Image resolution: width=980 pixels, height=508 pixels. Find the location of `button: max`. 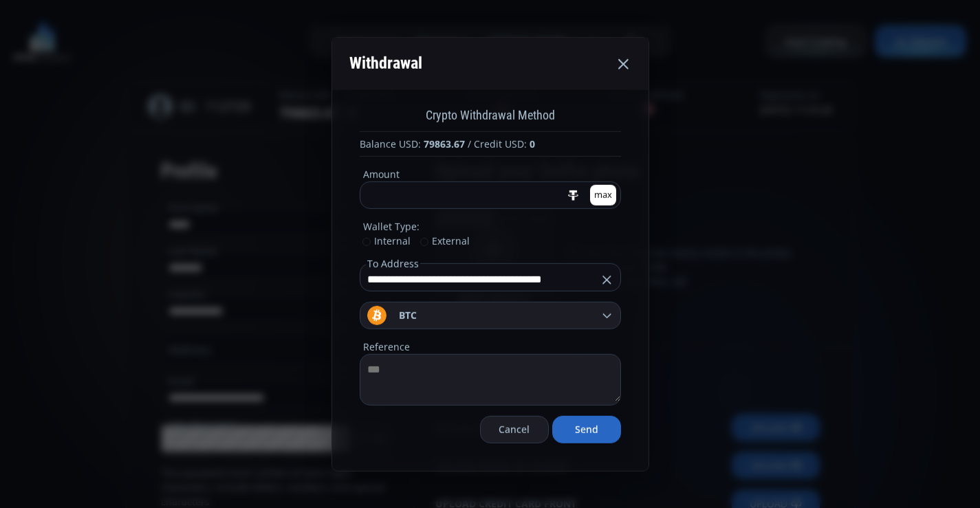

button: max is located at coordinates (603, 195).